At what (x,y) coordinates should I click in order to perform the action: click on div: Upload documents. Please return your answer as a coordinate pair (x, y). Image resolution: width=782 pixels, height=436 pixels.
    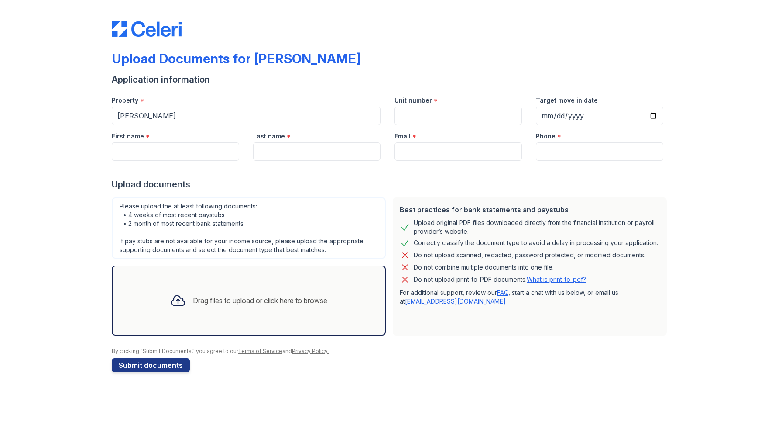
    Looking at the image, I should click on (391, 184).